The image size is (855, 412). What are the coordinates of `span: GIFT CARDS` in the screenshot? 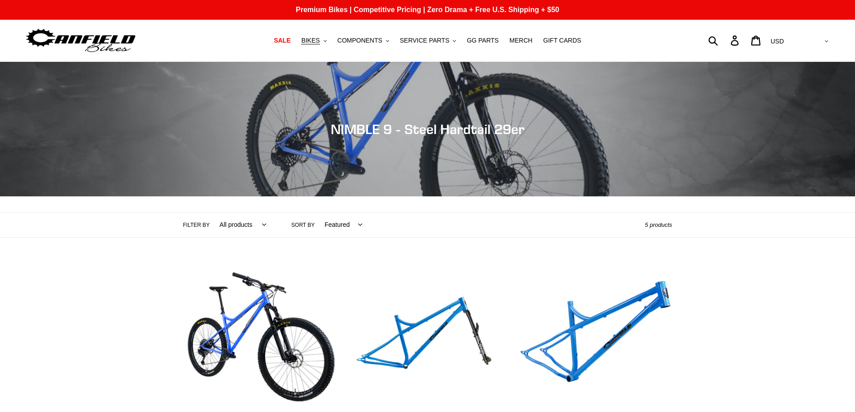 It's located at (562, 40).